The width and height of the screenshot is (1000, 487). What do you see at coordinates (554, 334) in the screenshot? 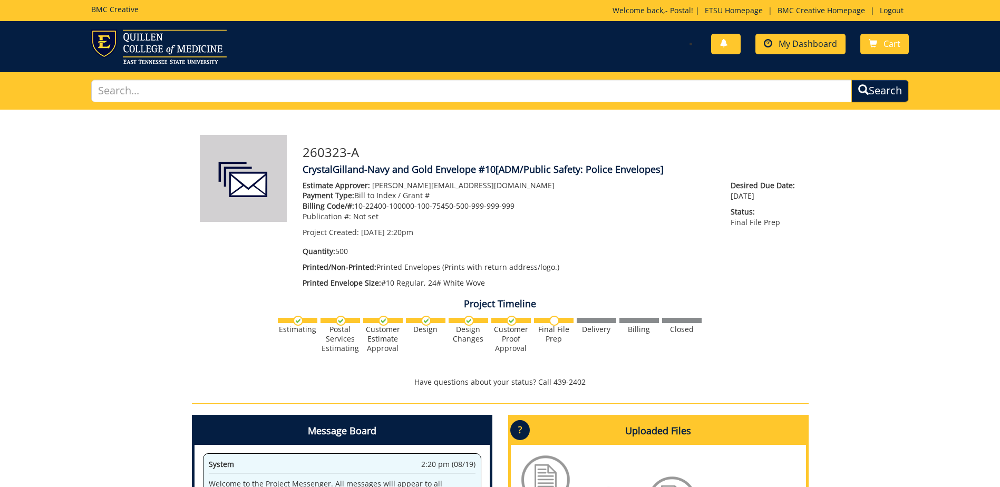
I see `div: Final File Prep` at bounding box center [554, 334].